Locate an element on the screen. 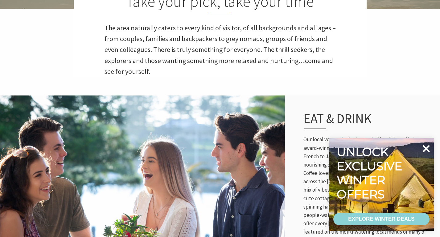 The image size is (440, 237). h3: Eat & Drink is located at coordinates (362, 120).